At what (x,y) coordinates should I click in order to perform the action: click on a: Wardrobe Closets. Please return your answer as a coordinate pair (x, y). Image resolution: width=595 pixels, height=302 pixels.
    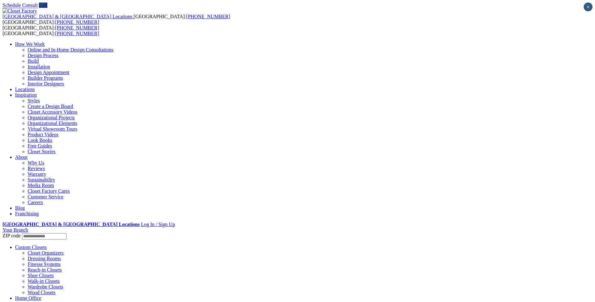
    Looking at the image, I should click on (45, 286).